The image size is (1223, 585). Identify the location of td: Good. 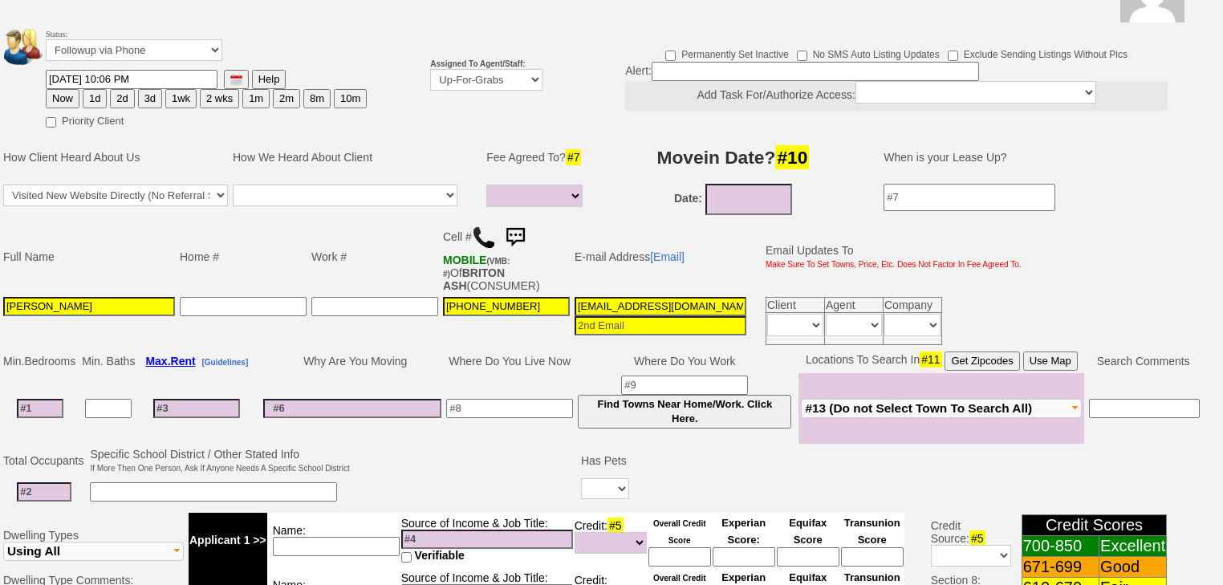
(1133, 567).